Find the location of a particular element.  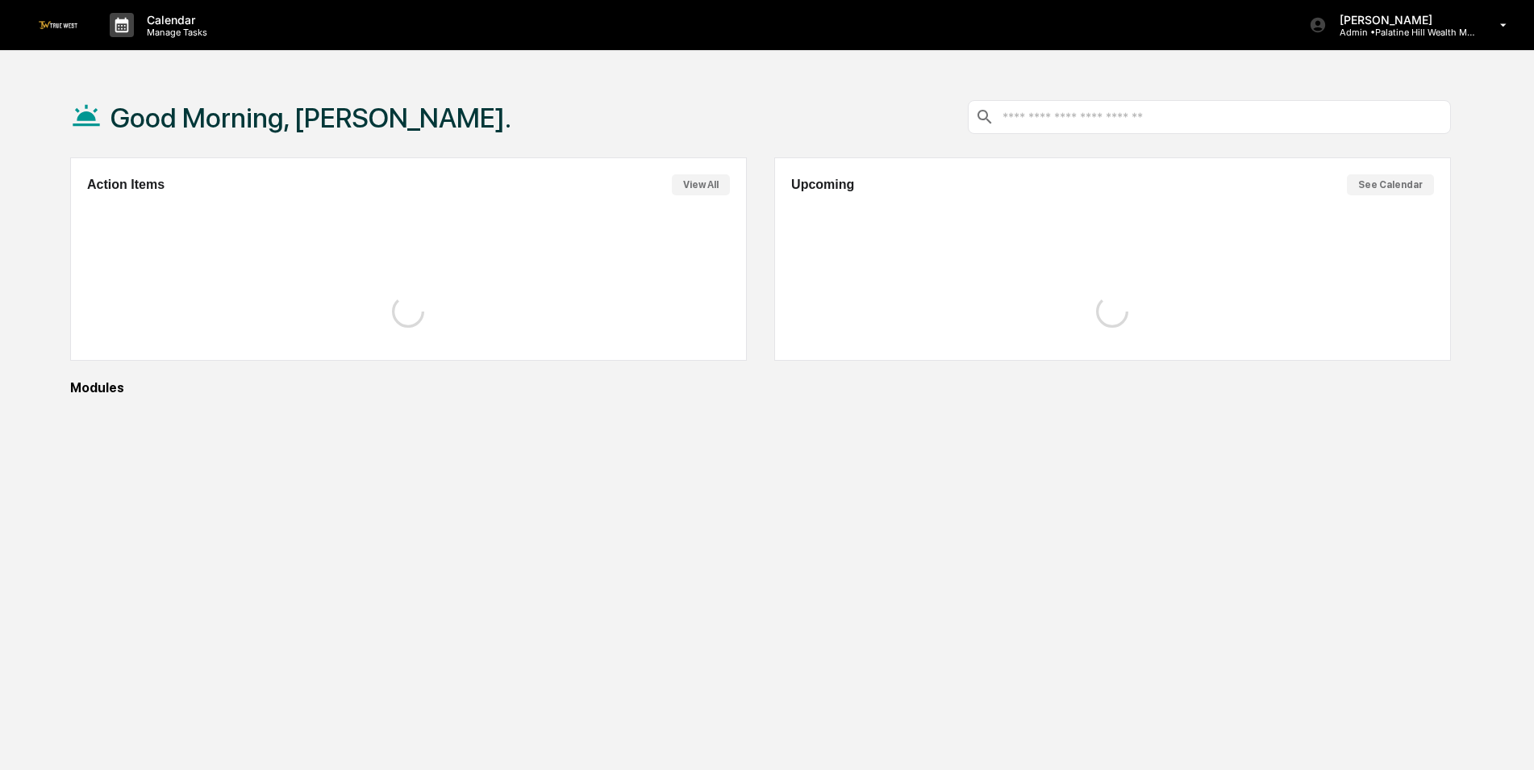

p: Calendar is located at coordinates (174, 19).